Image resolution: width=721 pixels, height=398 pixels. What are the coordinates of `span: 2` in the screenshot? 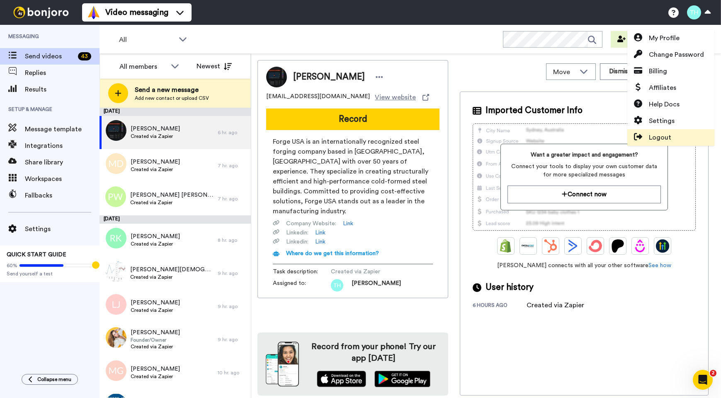 It's located at (713, 373).